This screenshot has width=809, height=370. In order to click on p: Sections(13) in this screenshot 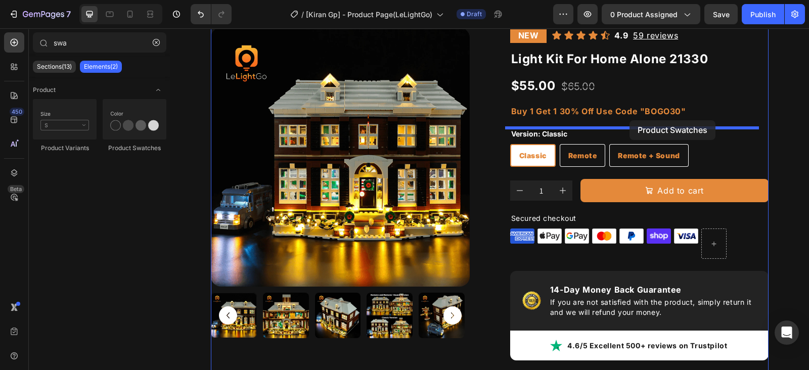, I will do `click(54, 67)`.